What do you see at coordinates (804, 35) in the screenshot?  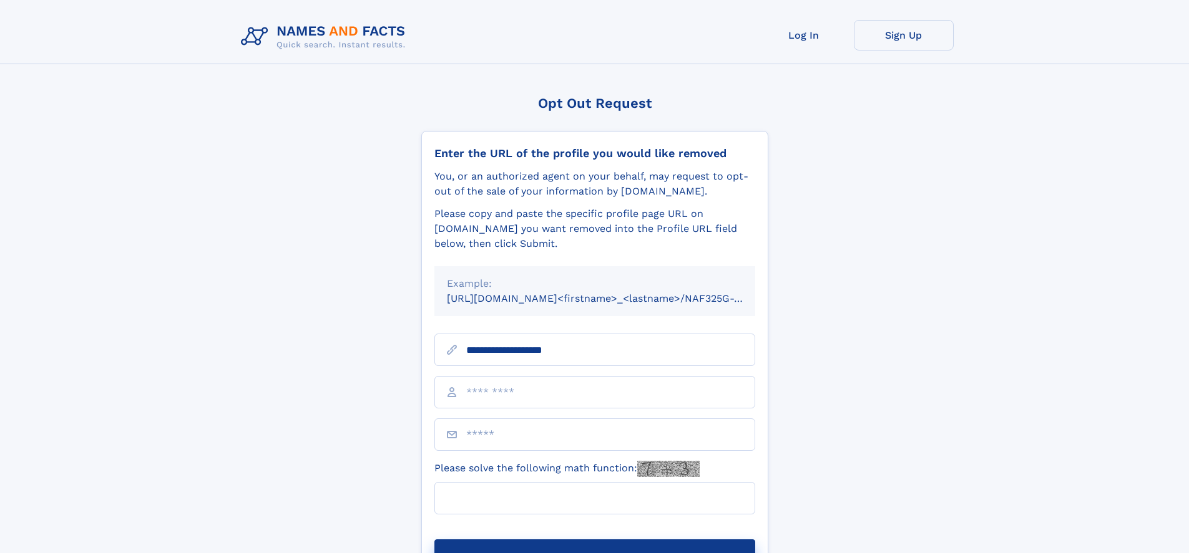 I see `a: Log In` at bounding box center [804, 35].